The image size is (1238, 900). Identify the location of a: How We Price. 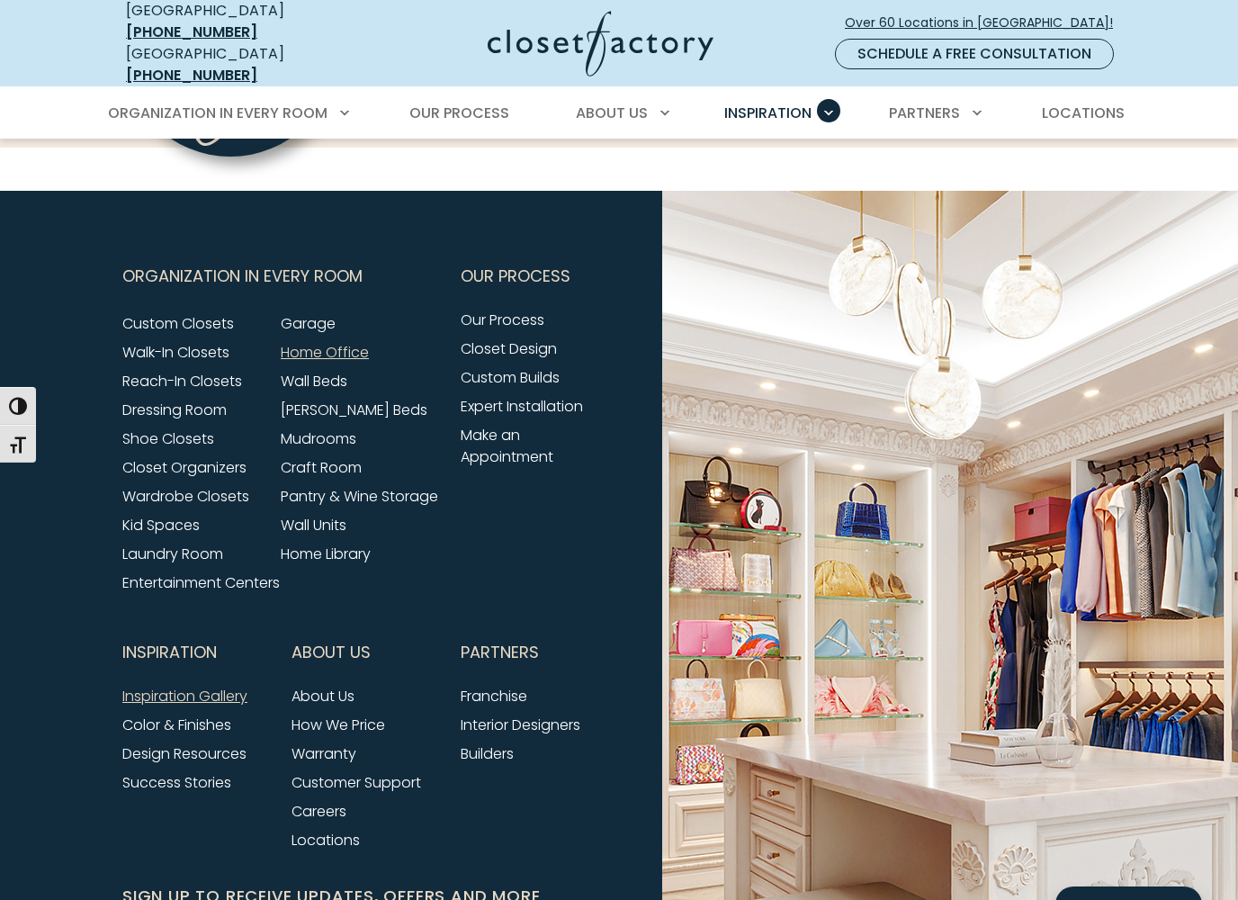
(338, 724).